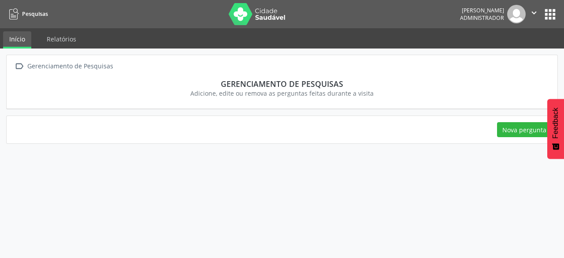  I want to click on a: Relatórios, so click(61, 39).